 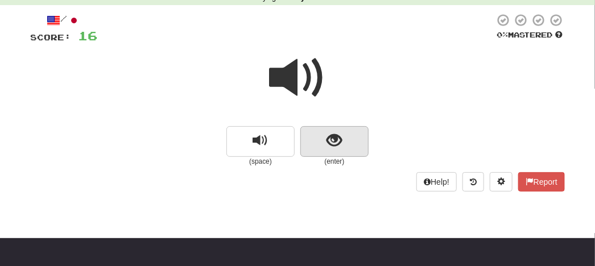 What do you see at coordinates (541, 182) in the screenshot?
I see `button: Report` at bounding box center [541, 182].